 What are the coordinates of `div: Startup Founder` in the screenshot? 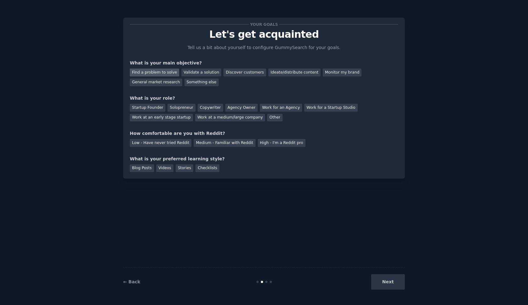 It's located at (147, 107).